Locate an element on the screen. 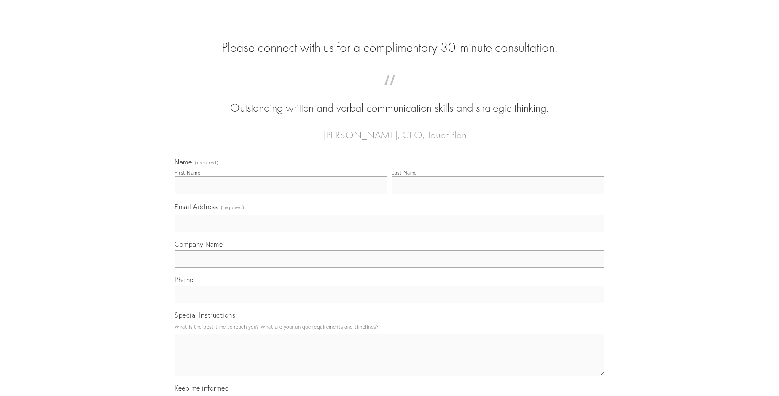 The height and width of the screenshot is (396, 779). span: Special Instructions is located at coordinates (205, 315).